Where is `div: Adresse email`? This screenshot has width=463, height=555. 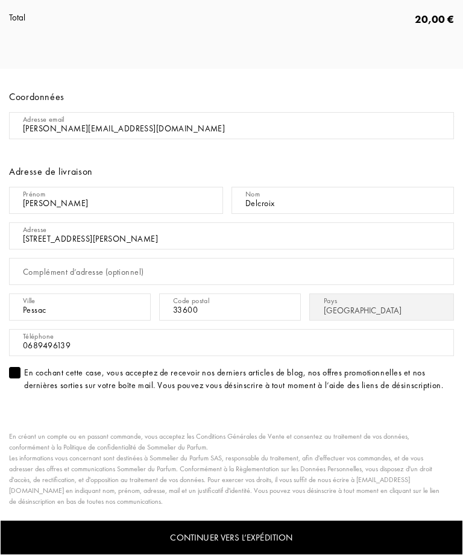 div: Adresse email is located at coordinates (43, 119).